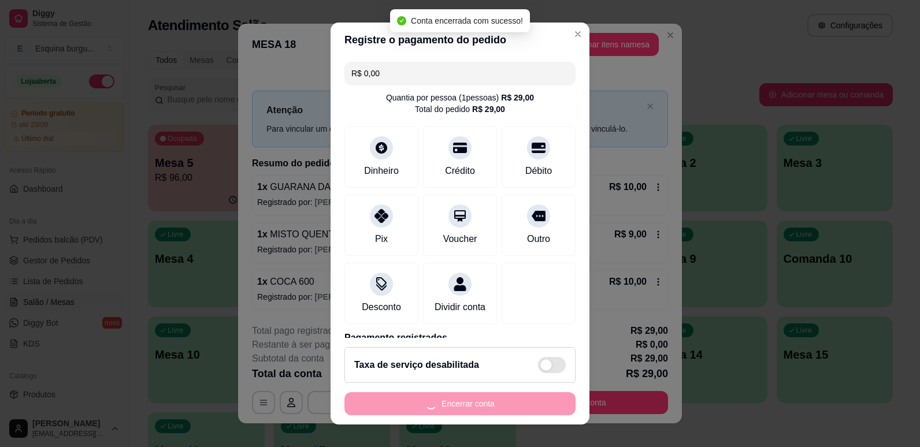 Image resolution: width=920 pixels, height=447 pixels. Describe the element at coordinates (460, 338) in the screenshot. I see `p: Pagamento registrados` at that location.